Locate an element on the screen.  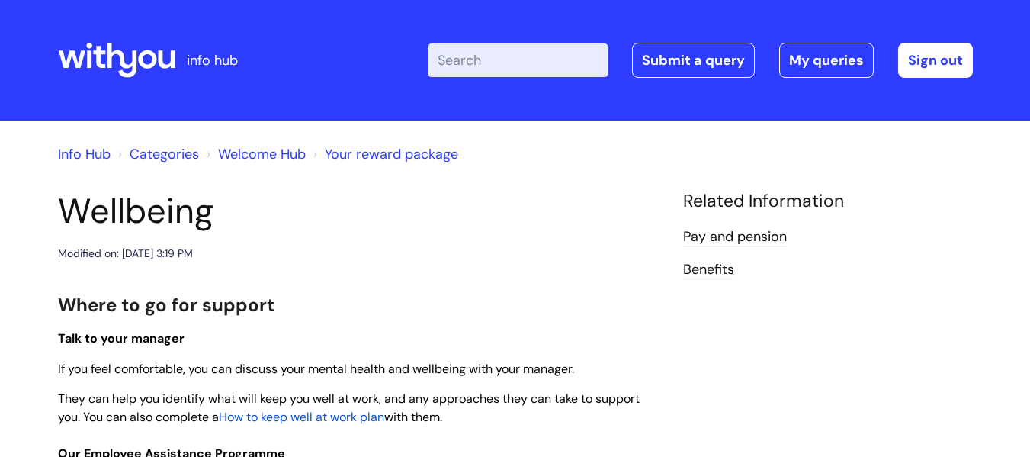
span: Talk to your manager is located at coordinates (121, 338).